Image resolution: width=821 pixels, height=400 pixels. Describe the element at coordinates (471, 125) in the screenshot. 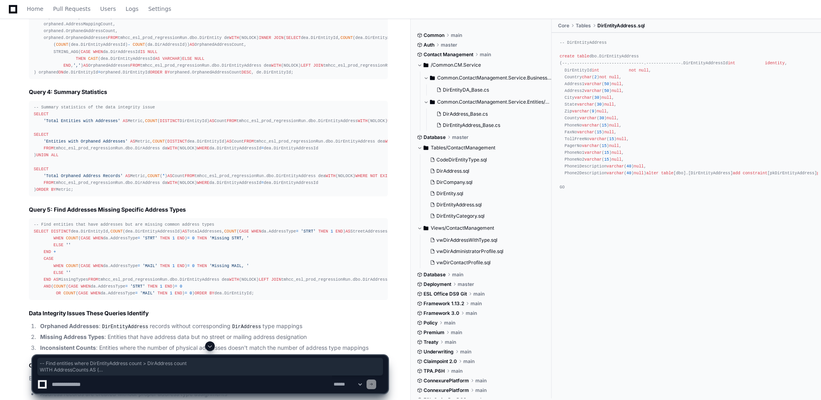

I see `span: DirEntityAddress_Base.cs` at that location.